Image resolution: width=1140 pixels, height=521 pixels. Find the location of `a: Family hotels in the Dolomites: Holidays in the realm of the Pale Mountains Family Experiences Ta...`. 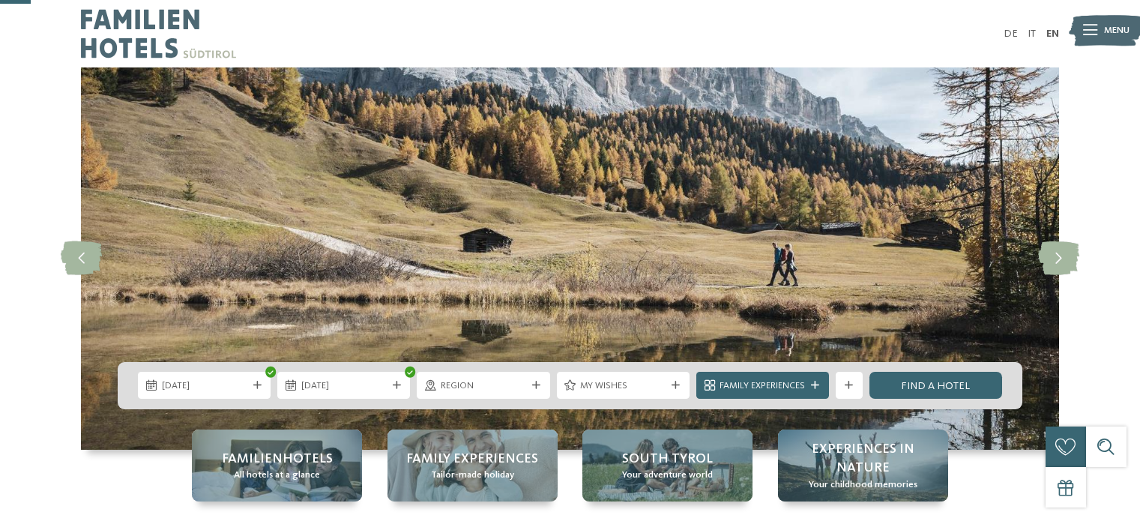

a: Family hotels in the Dolomites: Holidays in the realm of the Pale Mountains Family Experiences Ta... is located at coordinates (472, 466).